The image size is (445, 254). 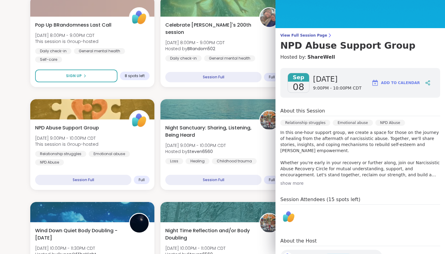 What do you see at coordinates (303, 111) in the screenshot?
I see `h4: About this Session` at bounding box center [303, 111].